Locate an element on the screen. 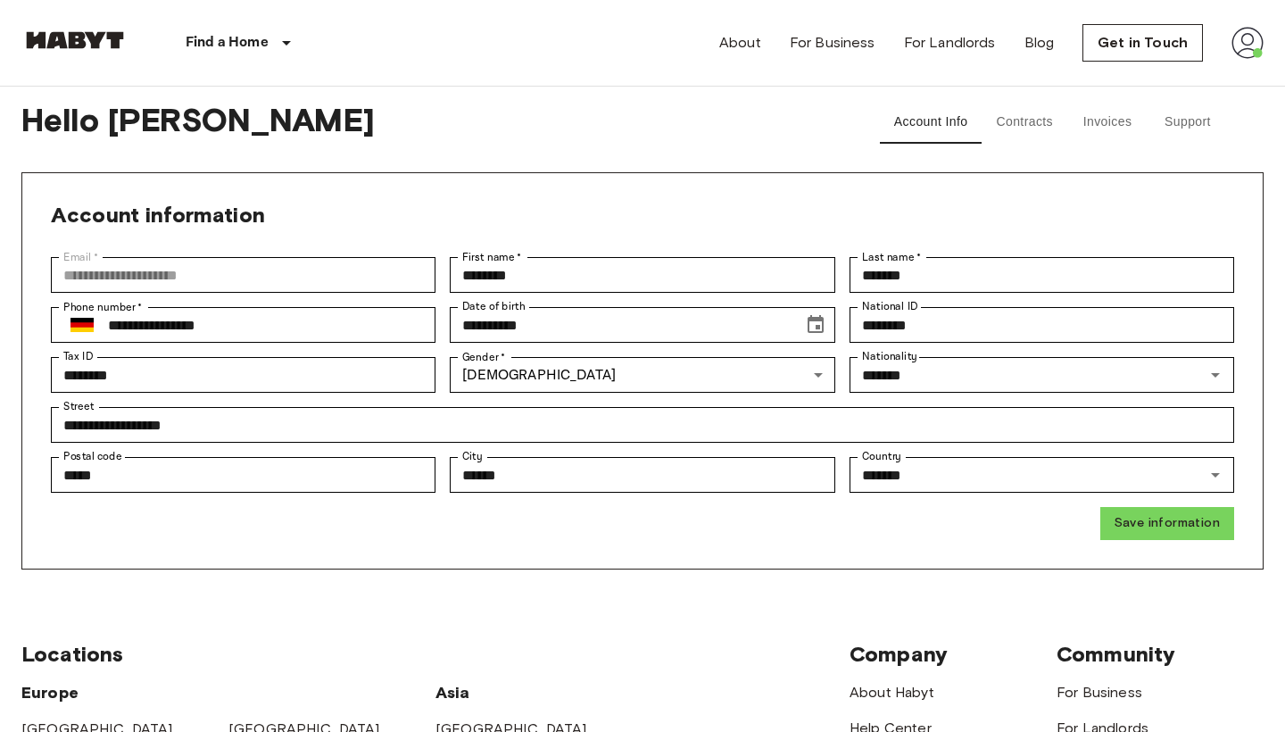  div: City is located at coordinates (642, 475).